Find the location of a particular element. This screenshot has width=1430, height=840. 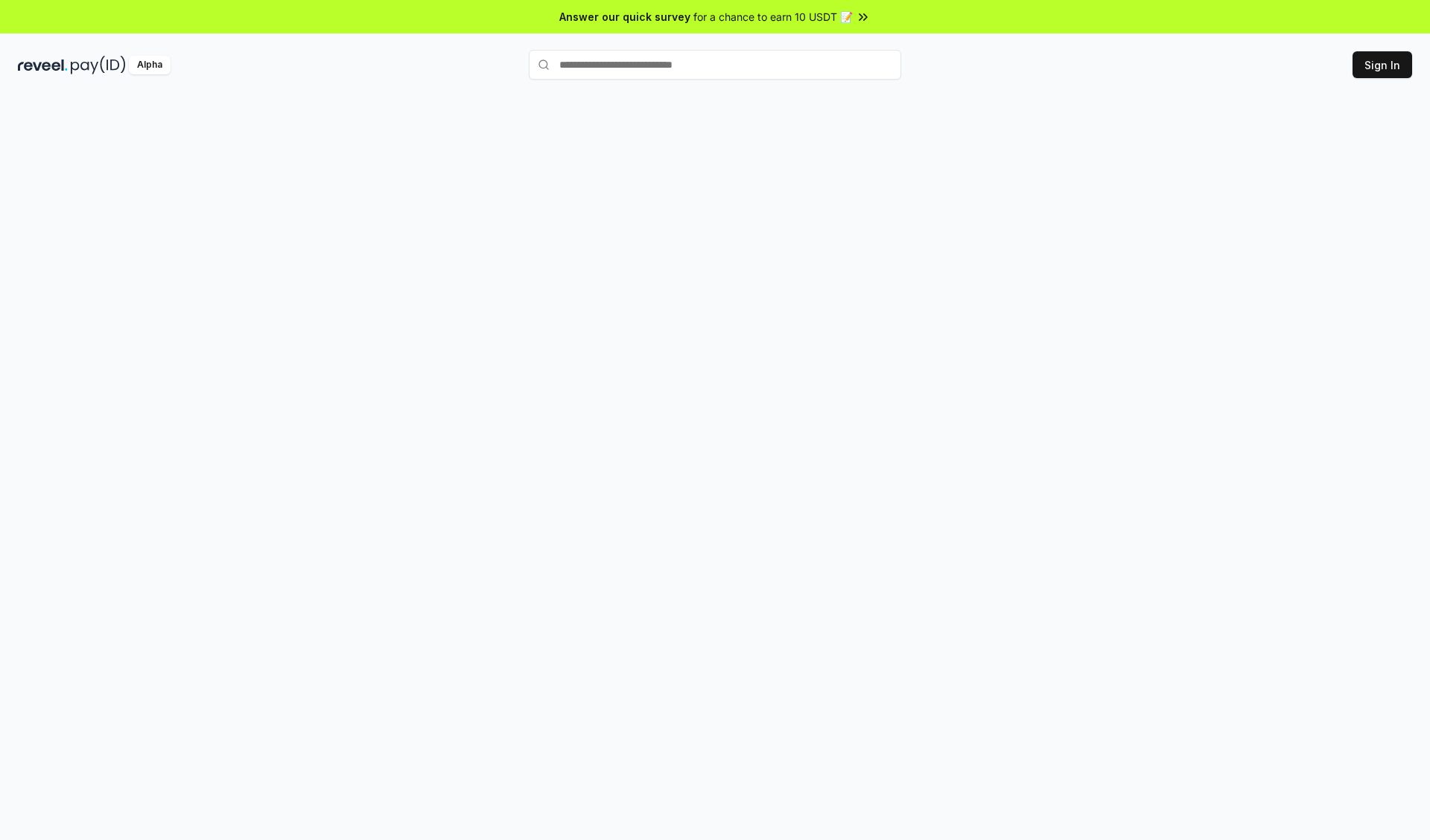

img: reveel_dark is located at coordinates (43, 65).